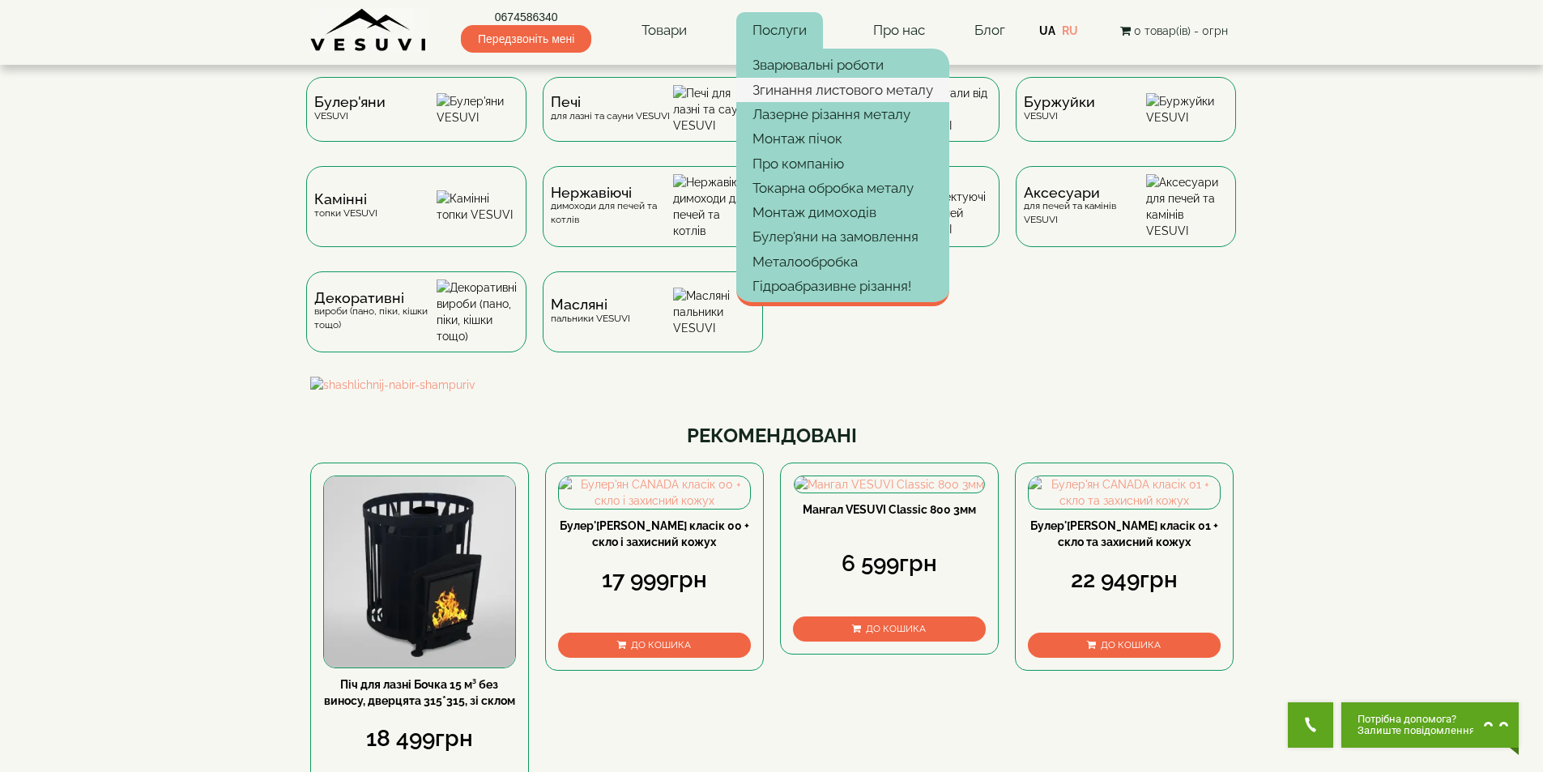  What do you see at coordinates (889, 509) in the screenshot?
I see `a: Мангал VESUVI Classic 800 3мм` at bounding box center [889, 509].